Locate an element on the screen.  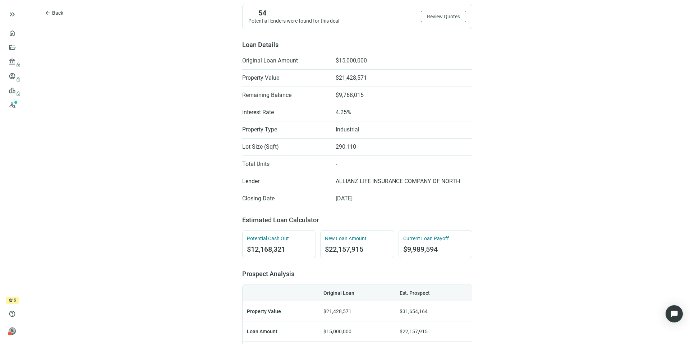
span: Loan Amount is located at coordinates (262, 332).